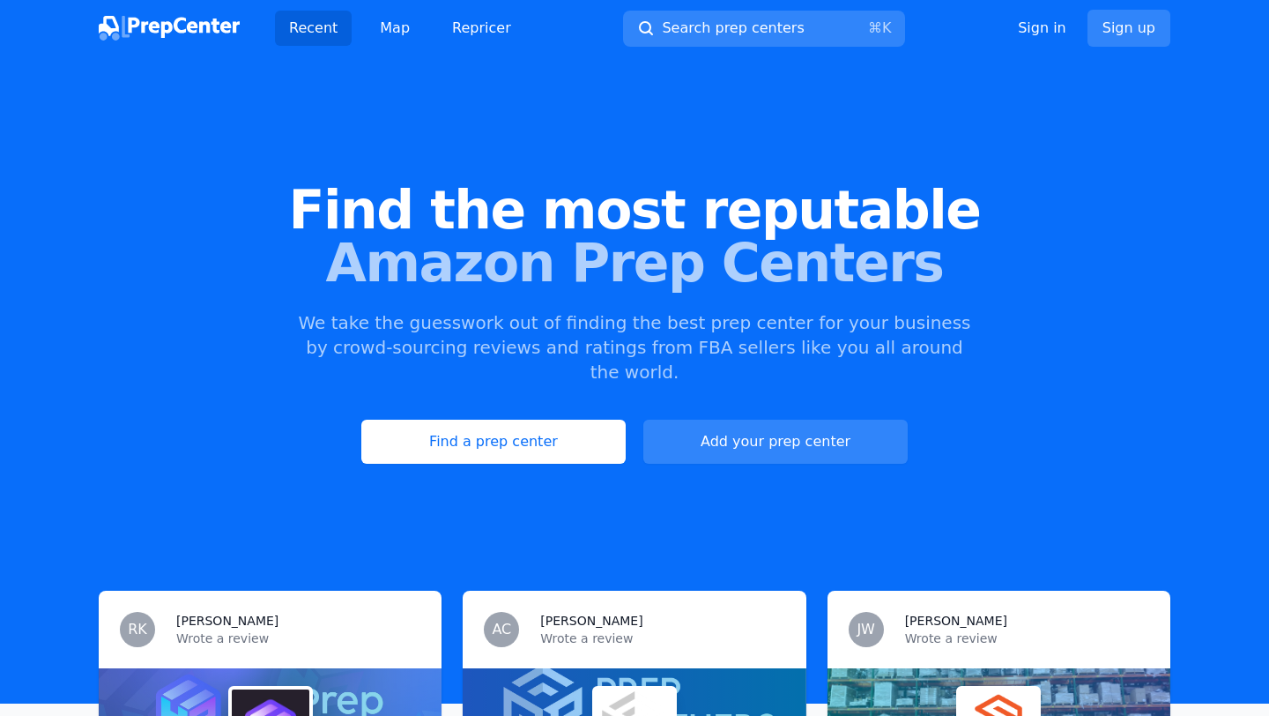  Describe the element at coordinates (1129, 28) in the screenshot. I see `a: Sign up` at that location.